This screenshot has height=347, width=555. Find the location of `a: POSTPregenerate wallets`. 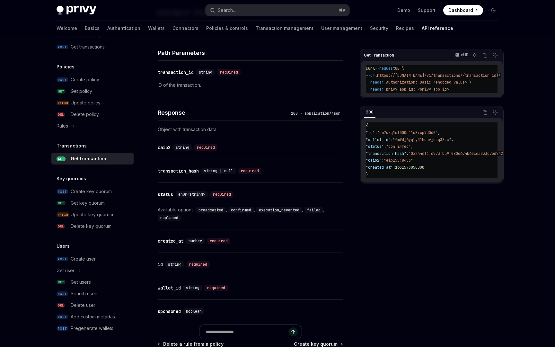

a: POSTPregenerate wallets is located at coordinates (92, 328).